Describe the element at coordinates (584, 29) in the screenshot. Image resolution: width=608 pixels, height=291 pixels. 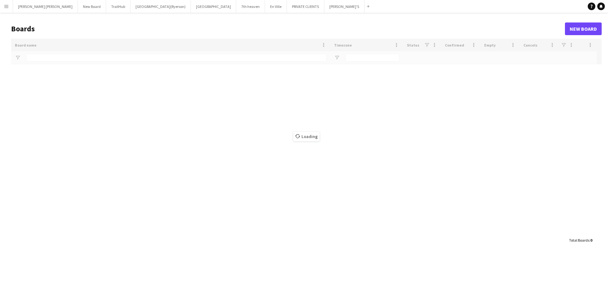
I see `a: New Board` at that location.